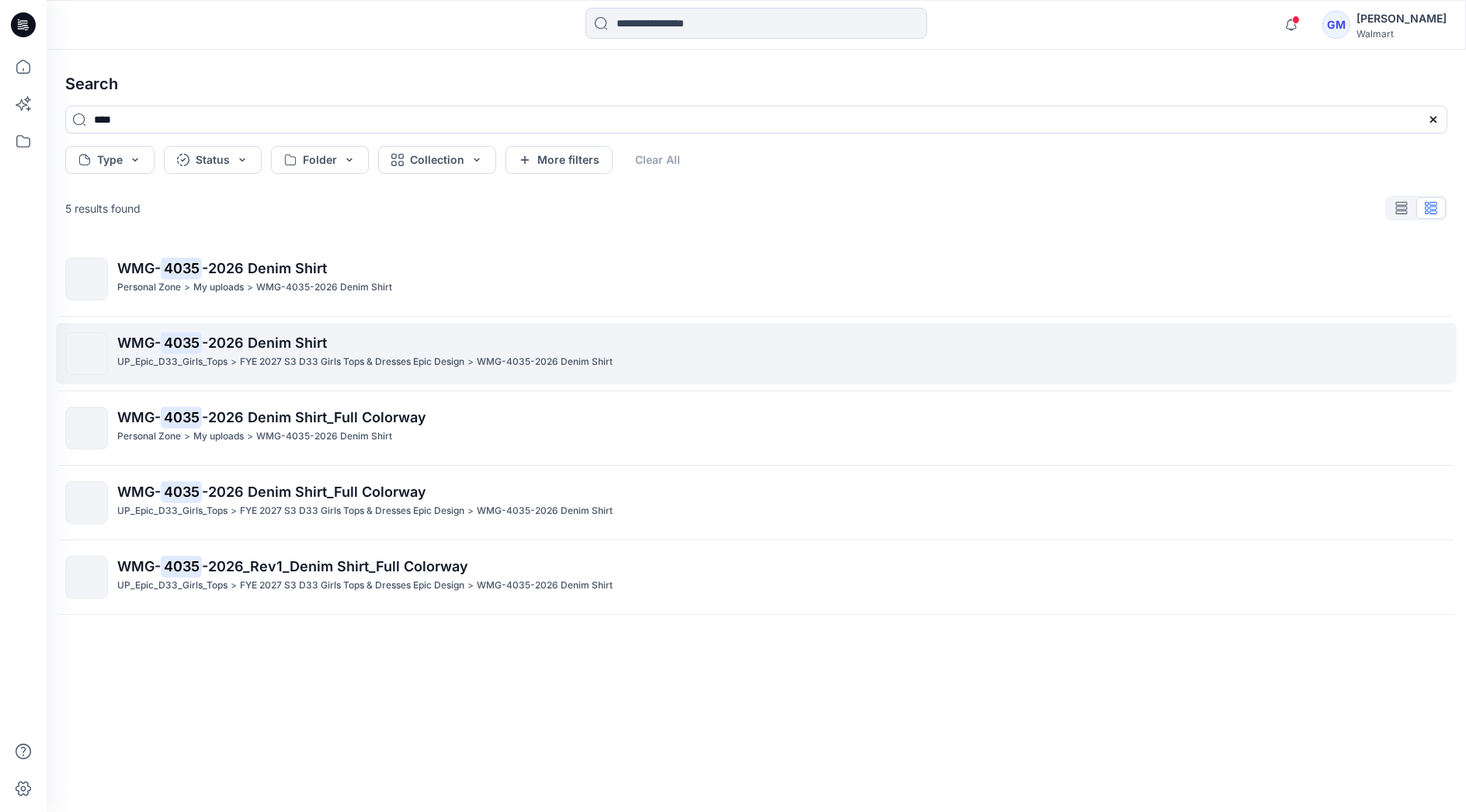 The image size is (1466, 812). What do you see at coordinates (756, 279) in the screenshot?
I see `a: WMG-4035-2026 Denim ShirtPersonal Zone>My uploads>WMG-4035-2026 Denim Shirt` at bounding box center [756, 279].